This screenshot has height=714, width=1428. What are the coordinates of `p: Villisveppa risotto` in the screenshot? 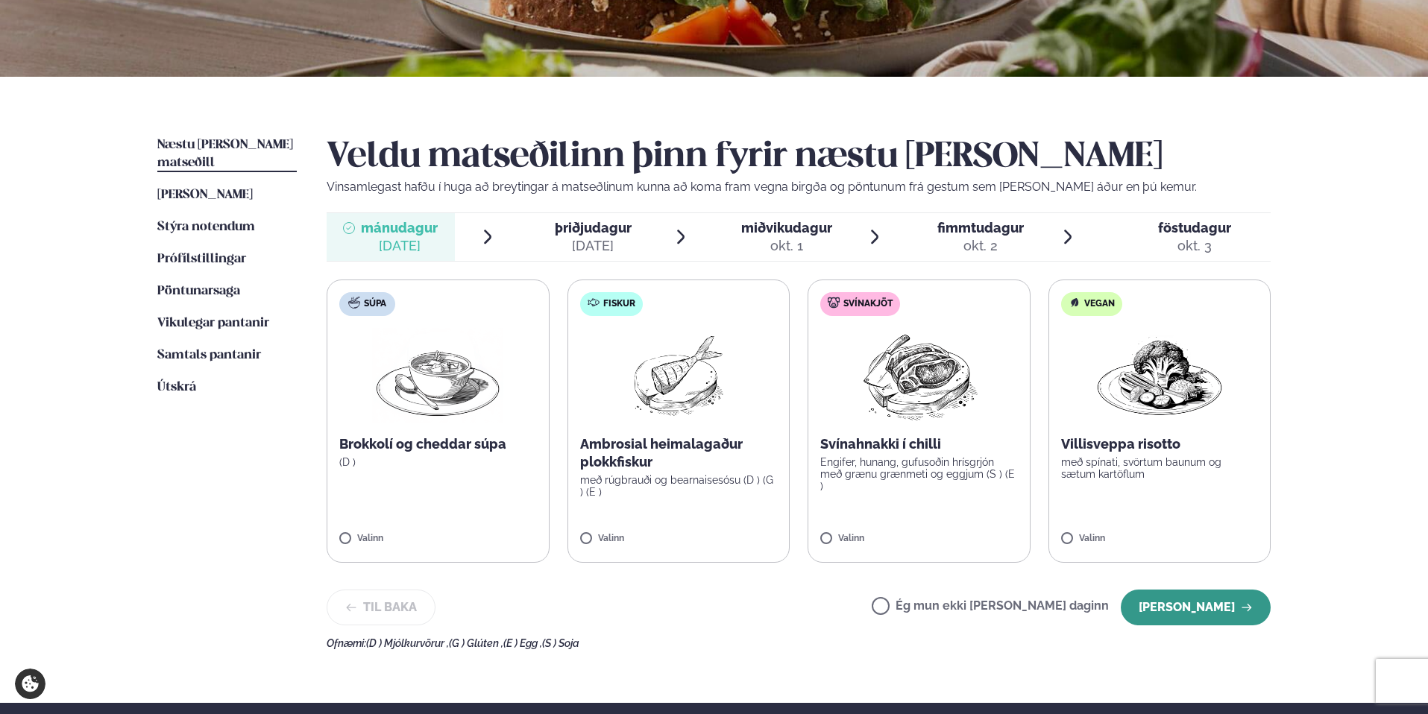 It's located at (1160, 444).